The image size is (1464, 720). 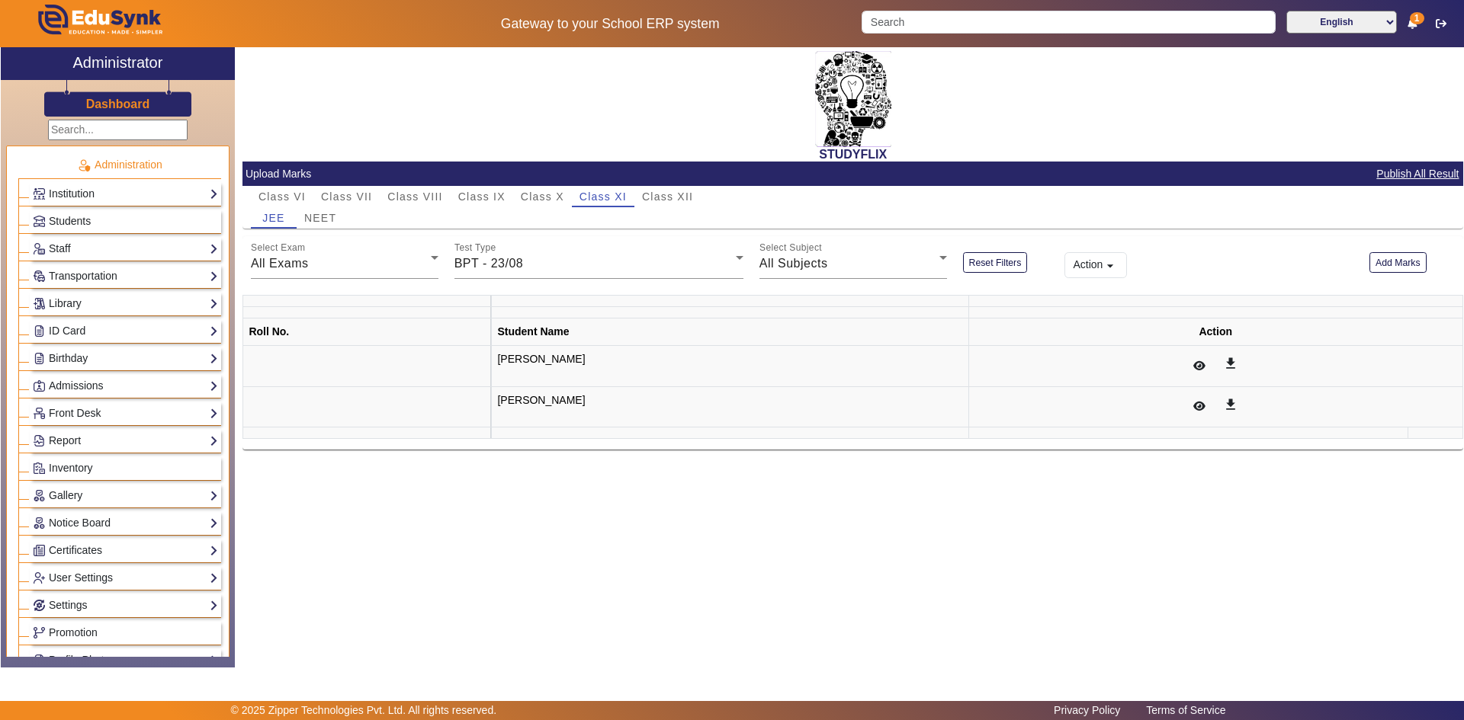 I want to click on mat-label: Select Exam, so click(x=277, y=248).